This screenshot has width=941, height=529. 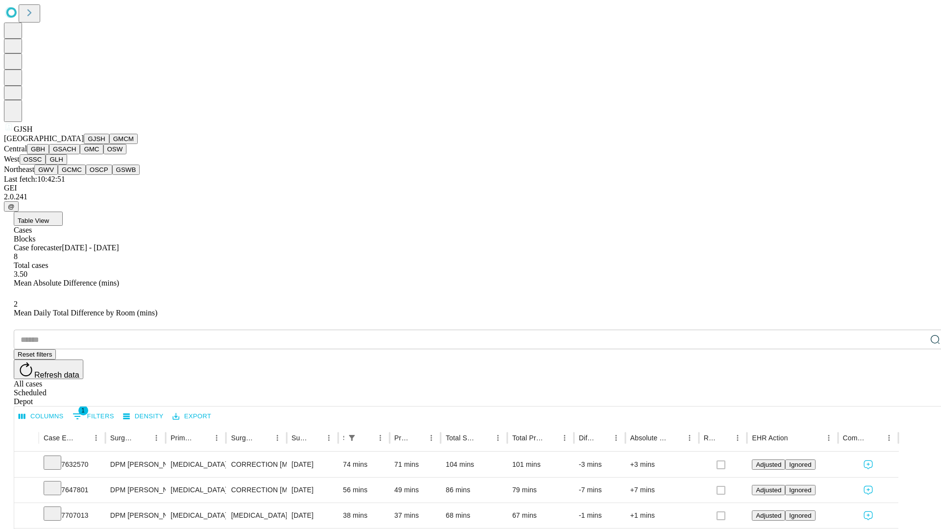 What do you see at coordinates (123, 438) in the screenshot?
I see `div: Surgeon Name` at bounding box center [123, 438].